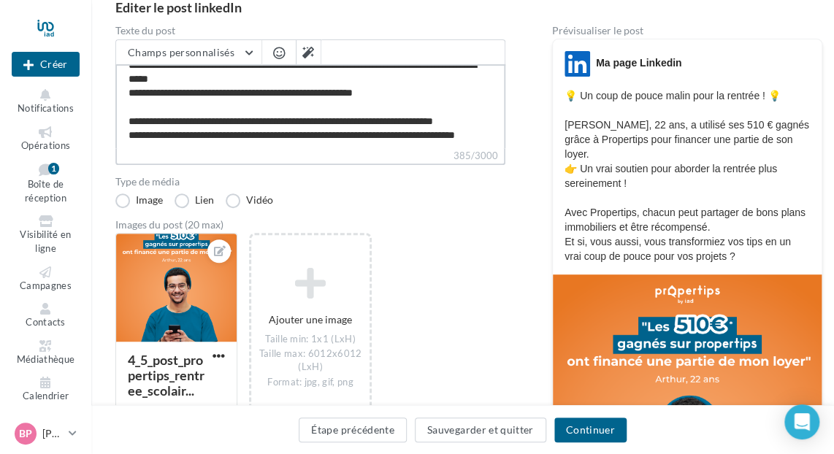 The image size is (834, 454). I want to click on label: Type de média, so click(310, 182).